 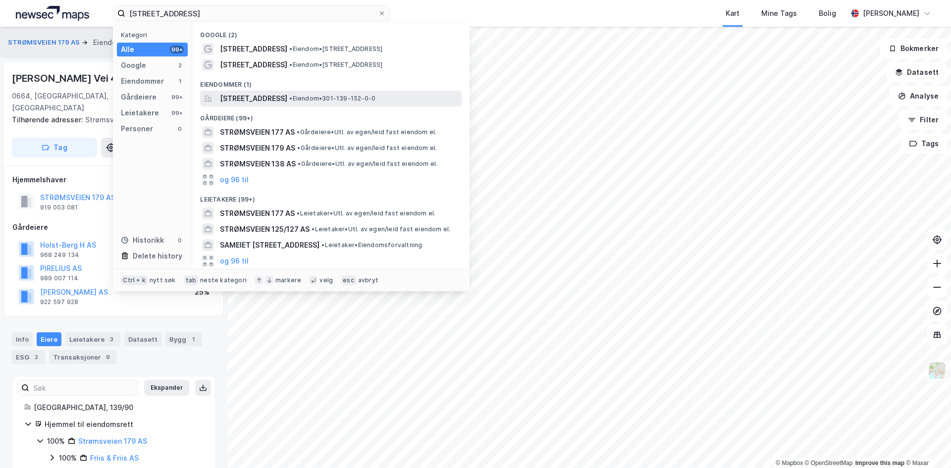 I want to click on div: Historikk, so click(x=142, y=240).